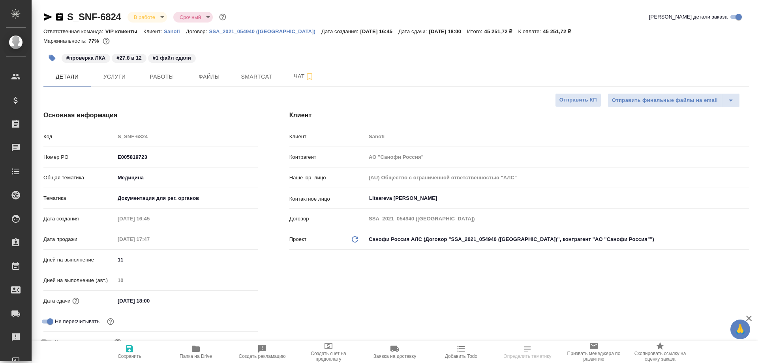 Image resolution: width=758 pixels, height=363 pixels. What do you see at coordinates (115, 77) in the screenshot?
I see `span: Услуги` at bounding box center [115, 77].